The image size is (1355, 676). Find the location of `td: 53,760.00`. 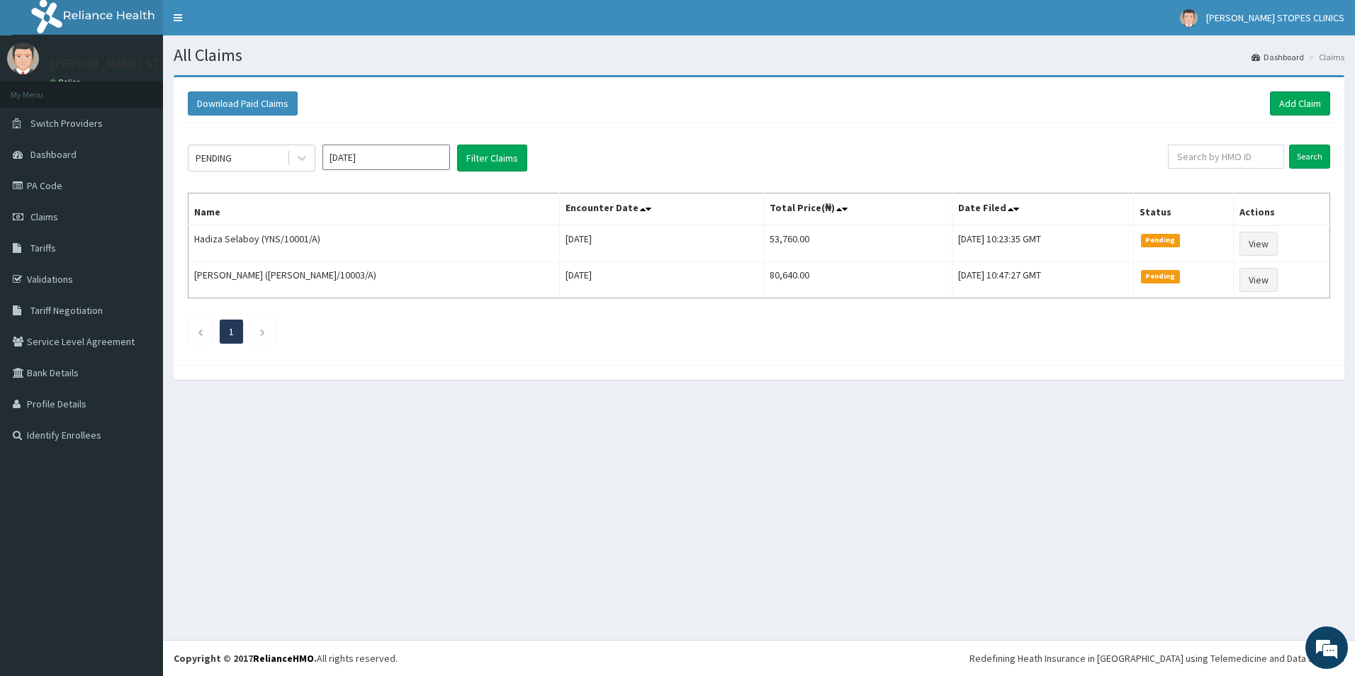

td: 53,760.00 is located at coordinates (858, 244).